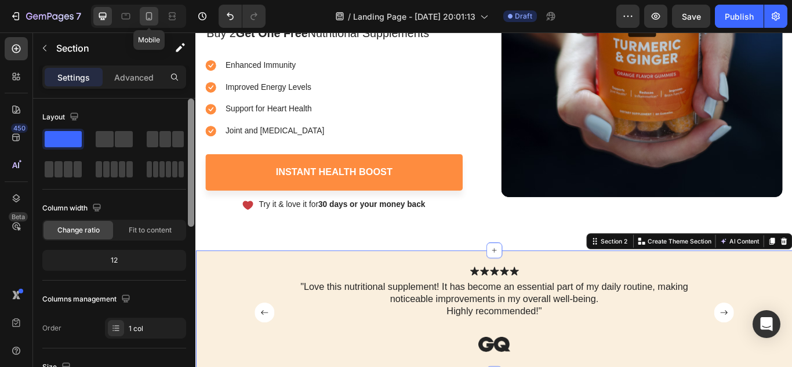 Image resolution: width=792 pixels, height=367 pixels. I want to click on p: Support for Heart Health, so click(92, 89).